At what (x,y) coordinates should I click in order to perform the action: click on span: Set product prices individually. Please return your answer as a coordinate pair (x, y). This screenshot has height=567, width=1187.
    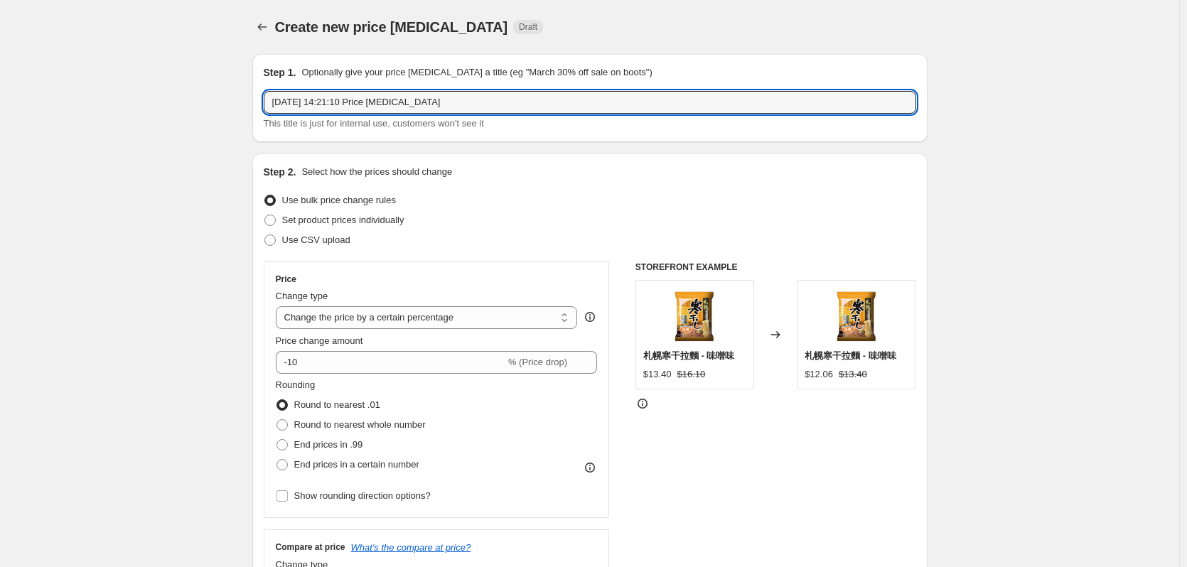
    Looking at the image, I should click on (343, 220).